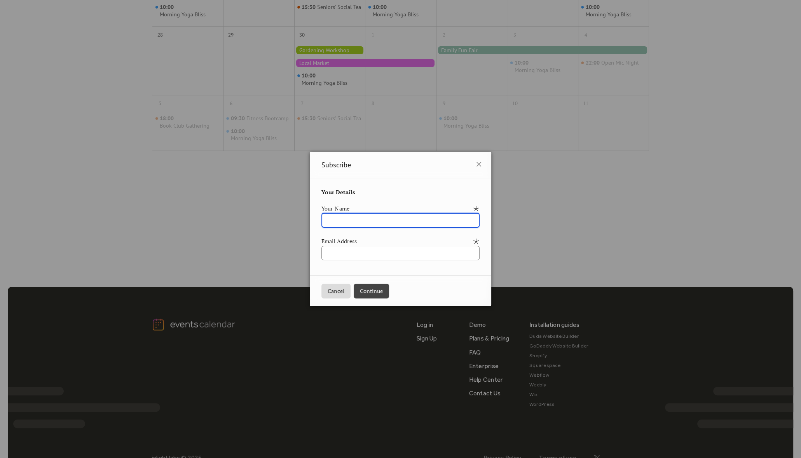  Describe the element at coordinates (396, 208) in the screenshot. I see `div: Your Name` at that location.